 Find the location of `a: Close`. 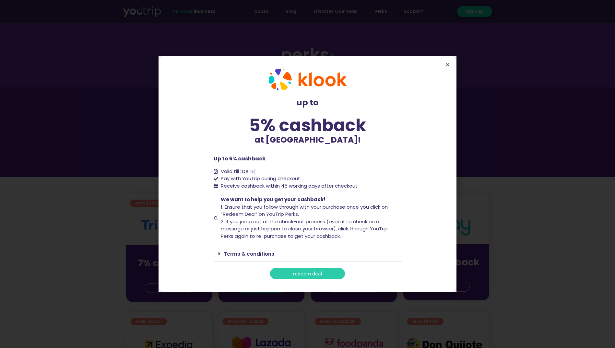

a: Close is located at coordinates (447, 64).